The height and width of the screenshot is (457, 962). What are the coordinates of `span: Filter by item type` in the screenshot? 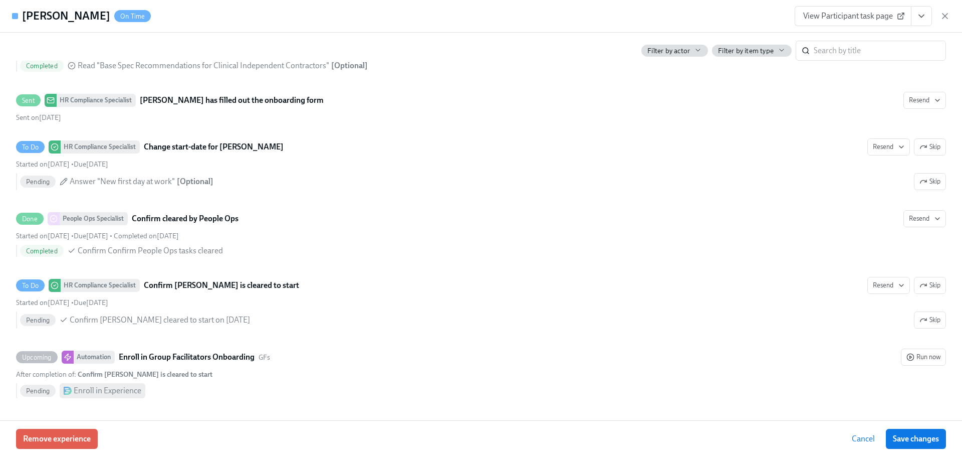 It's located at (746, 51).